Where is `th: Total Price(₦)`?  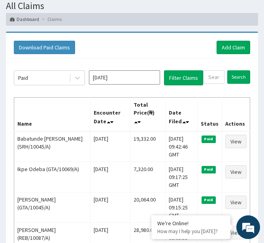
th: Total Price(₦) is located at coordinates (148, 114).